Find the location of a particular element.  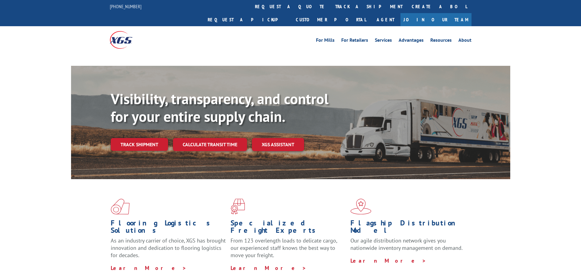

h1: Specialized Freight Experts is located at coordinates (288, 228).